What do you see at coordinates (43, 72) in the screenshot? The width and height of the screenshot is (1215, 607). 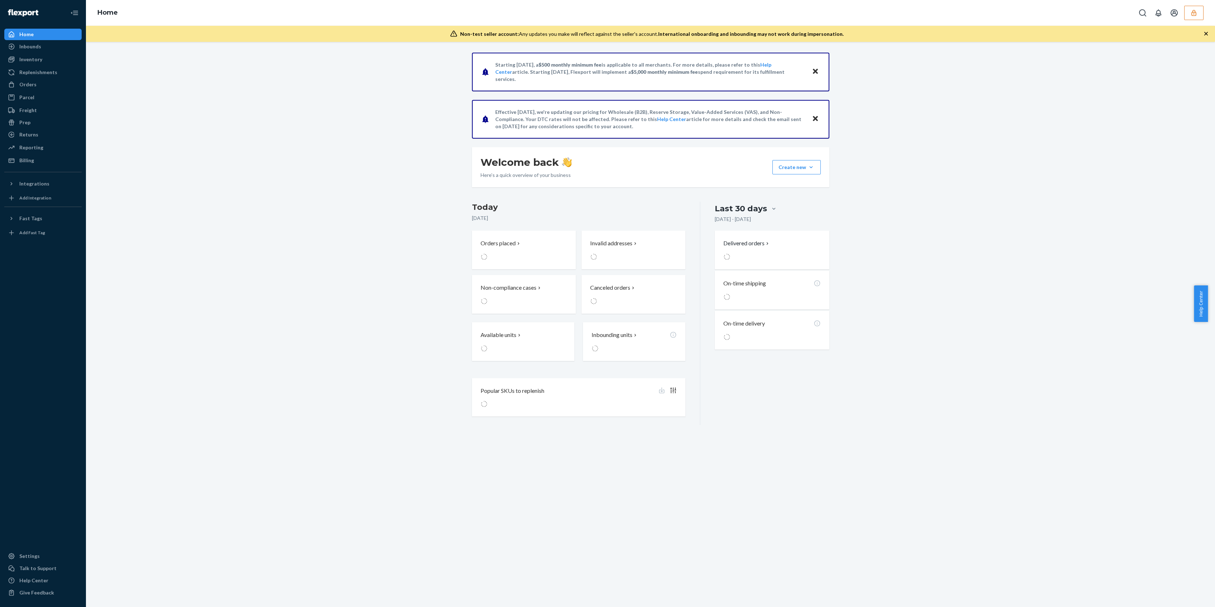 I see `a: Replenishments` at bounding box center [43, 72].